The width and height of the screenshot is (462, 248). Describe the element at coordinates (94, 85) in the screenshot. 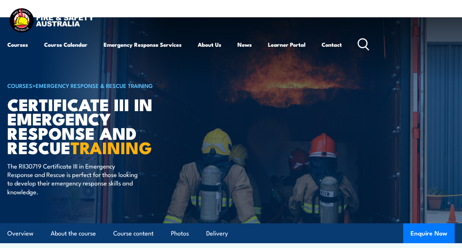

I see `a: Emergency Response & Rescue Training` at that location.